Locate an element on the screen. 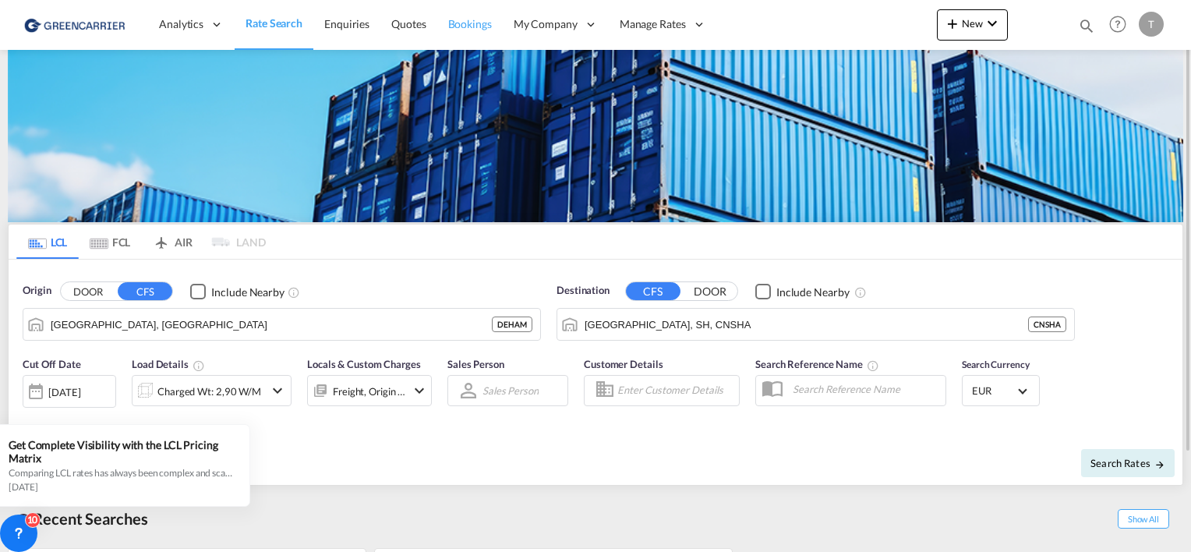 The height and width of the screenshot is (552, 1191). md-select: Select Currency: € EUREuro is located at coordinates (1001, 391).